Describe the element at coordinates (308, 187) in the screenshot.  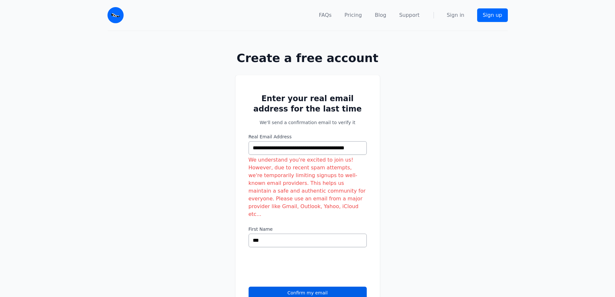
I see `div: We understand you're excited to join us! However, due to recent spam attempts, we're temporarily ...` at that location.